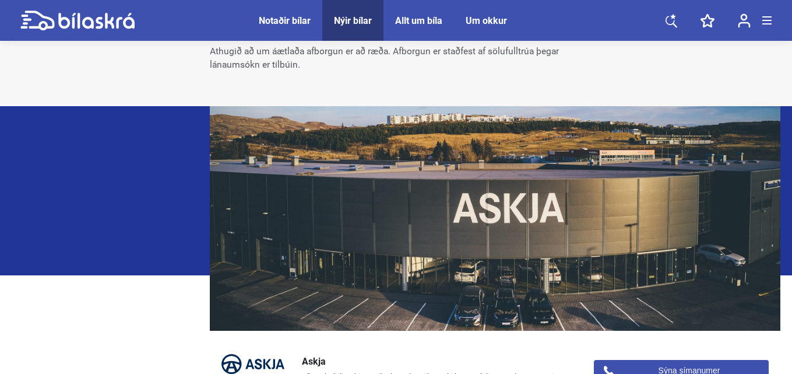  I want to click on h3: Askja, so click(439, 361).